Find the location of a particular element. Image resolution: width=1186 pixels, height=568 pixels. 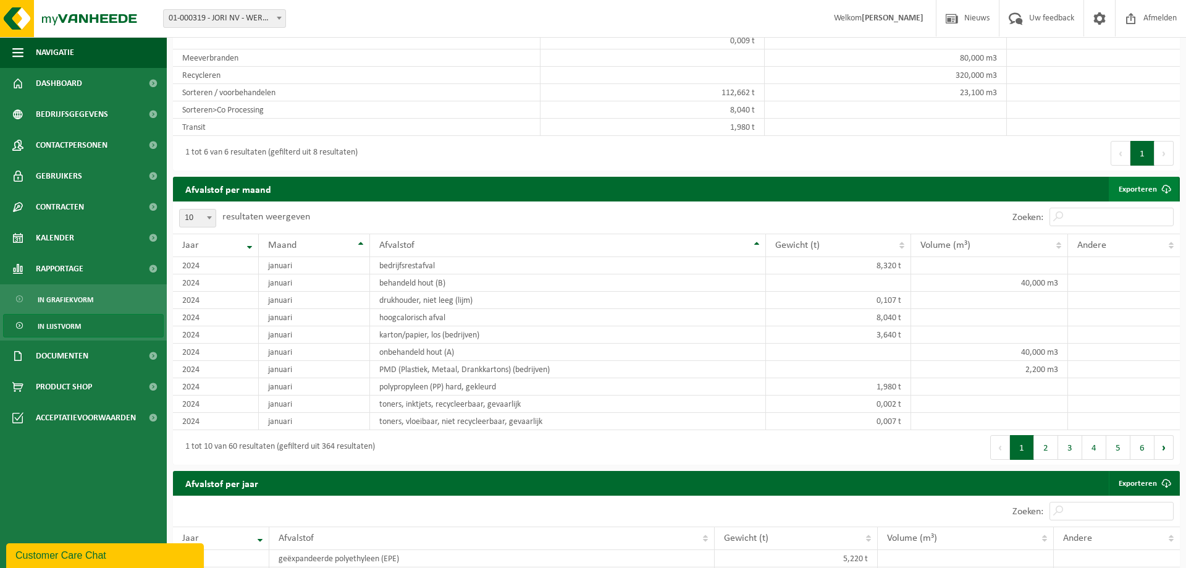

td: toners, inktjets, recycleerbaar, gevaarlijk is located at coordinates (568, 404).